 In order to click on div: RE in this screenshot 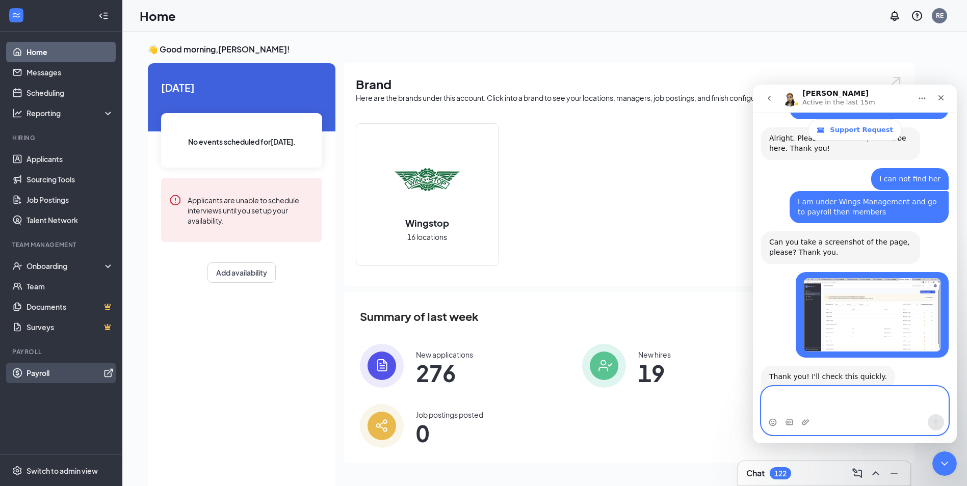, I will do `click(940, 15)`.